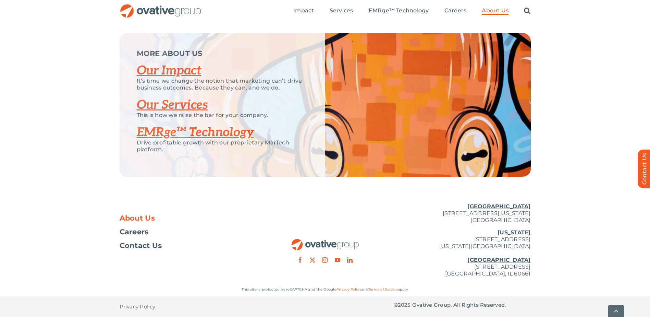 Image resolution: width=650 pixels, height=317 pixels. What do you see at coordinates (527, 11) in the screenshot?
I see `a: Search` at bounding box center [527, 11].